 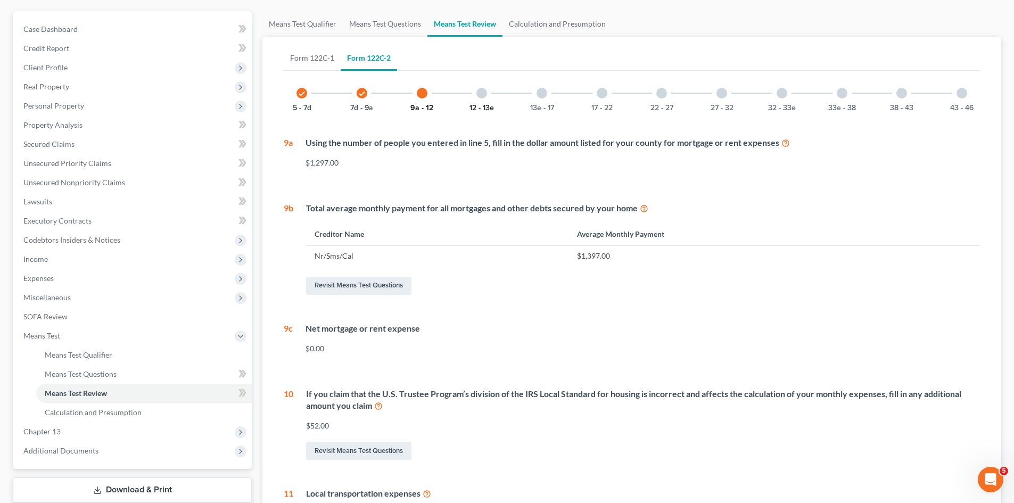 What do you see at coordinates (93, 412) in the screenshot?
I see `span: Calculation and Presumption` at bounding box center [93, 412].